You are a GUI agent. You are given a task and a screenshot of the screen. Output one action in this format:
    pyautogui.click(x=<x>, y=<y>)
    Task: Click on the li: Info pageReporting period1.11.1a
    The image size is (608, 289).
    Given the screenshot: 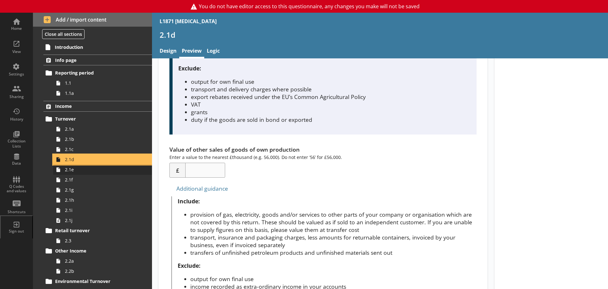 What is the action you would take?
    pyautogui.click(x=92, y=76)
    